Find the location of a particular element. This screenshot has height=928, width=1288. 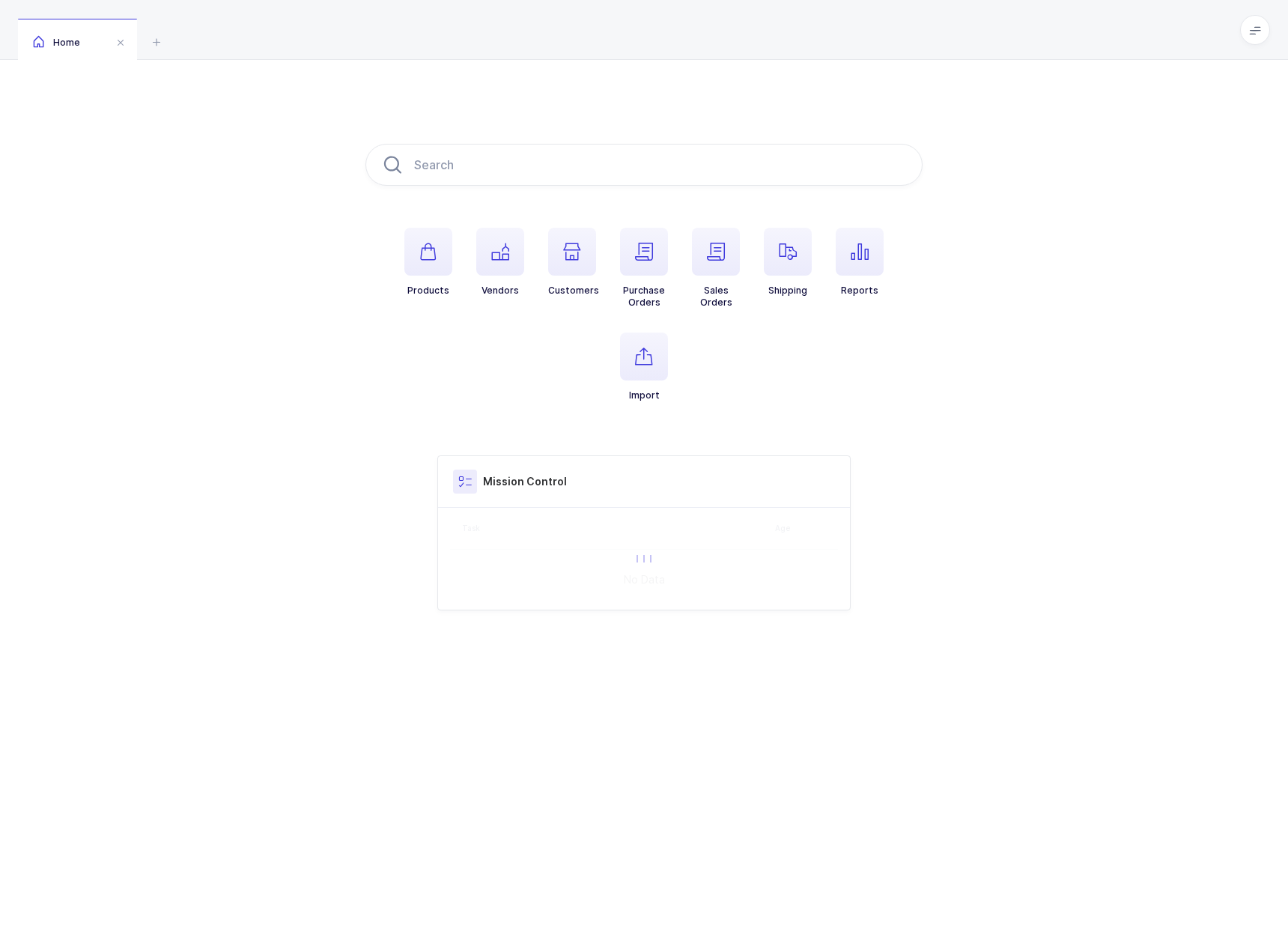

button: Vendors is located at coordinates (500, 262).